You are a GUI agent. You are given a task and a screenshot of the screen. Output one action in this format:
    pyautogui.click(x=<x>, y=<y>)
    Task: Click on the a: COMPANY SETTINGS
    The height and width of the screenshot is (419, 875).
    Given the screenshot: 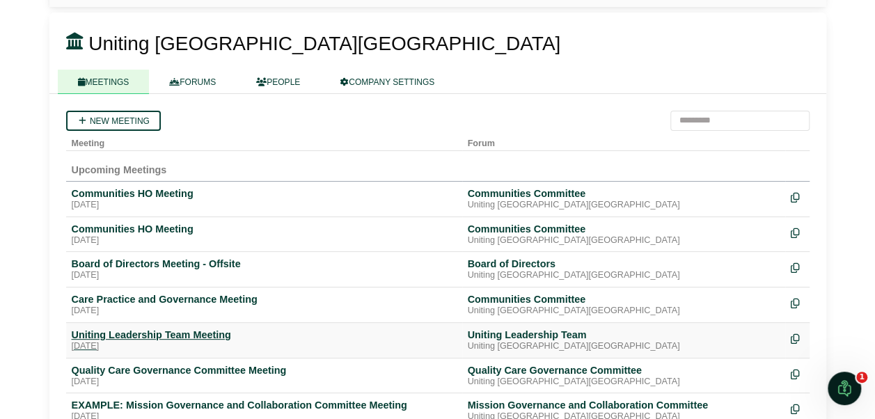 What is the action you would take?
    pyautogui.click(x=387, y=81)
    